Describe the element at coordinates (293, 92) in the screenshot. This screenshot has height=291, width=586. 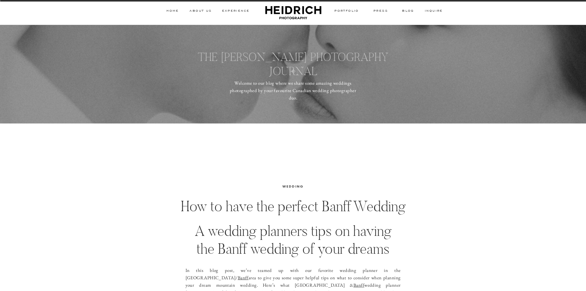
I see `p: Welcome to our blog where we share some amazing weddings photographed by your favourite Canadian ...` at that location.